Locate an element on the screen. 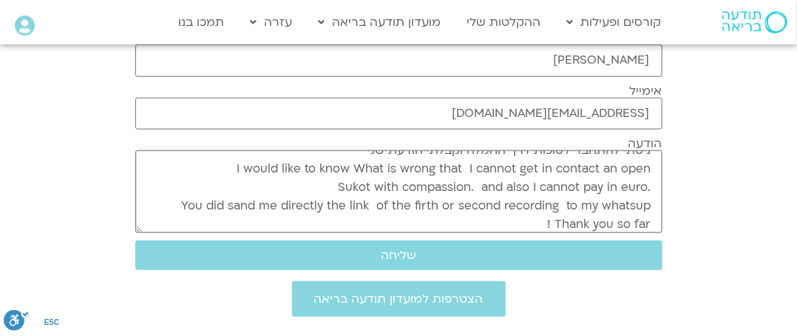 The image size is (797, 336). span: הצטרפות למועדון תודעה בריאה is located at coordinates (398, 299).